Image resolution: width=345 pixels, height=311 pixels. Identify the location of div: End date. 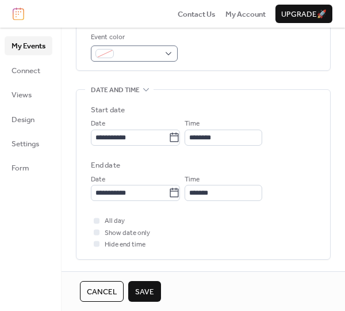
(105, 165).